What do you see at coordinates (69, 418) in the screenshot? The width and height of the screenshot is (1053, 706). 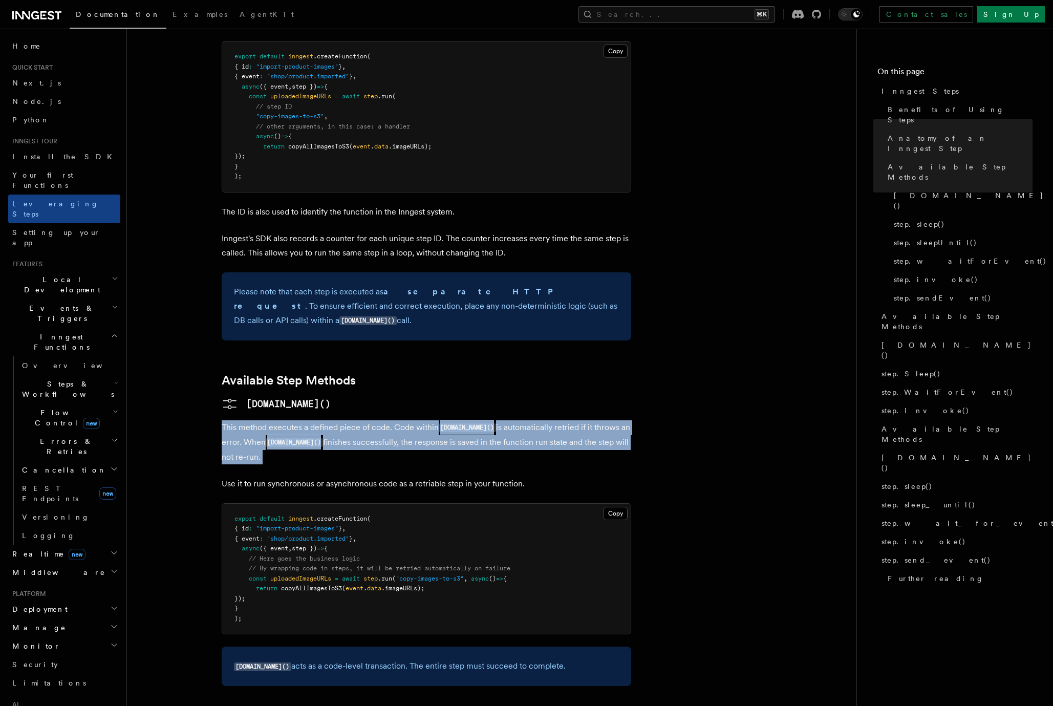 I see `button: Flow Controlnew` at bounding box center [69, 418].